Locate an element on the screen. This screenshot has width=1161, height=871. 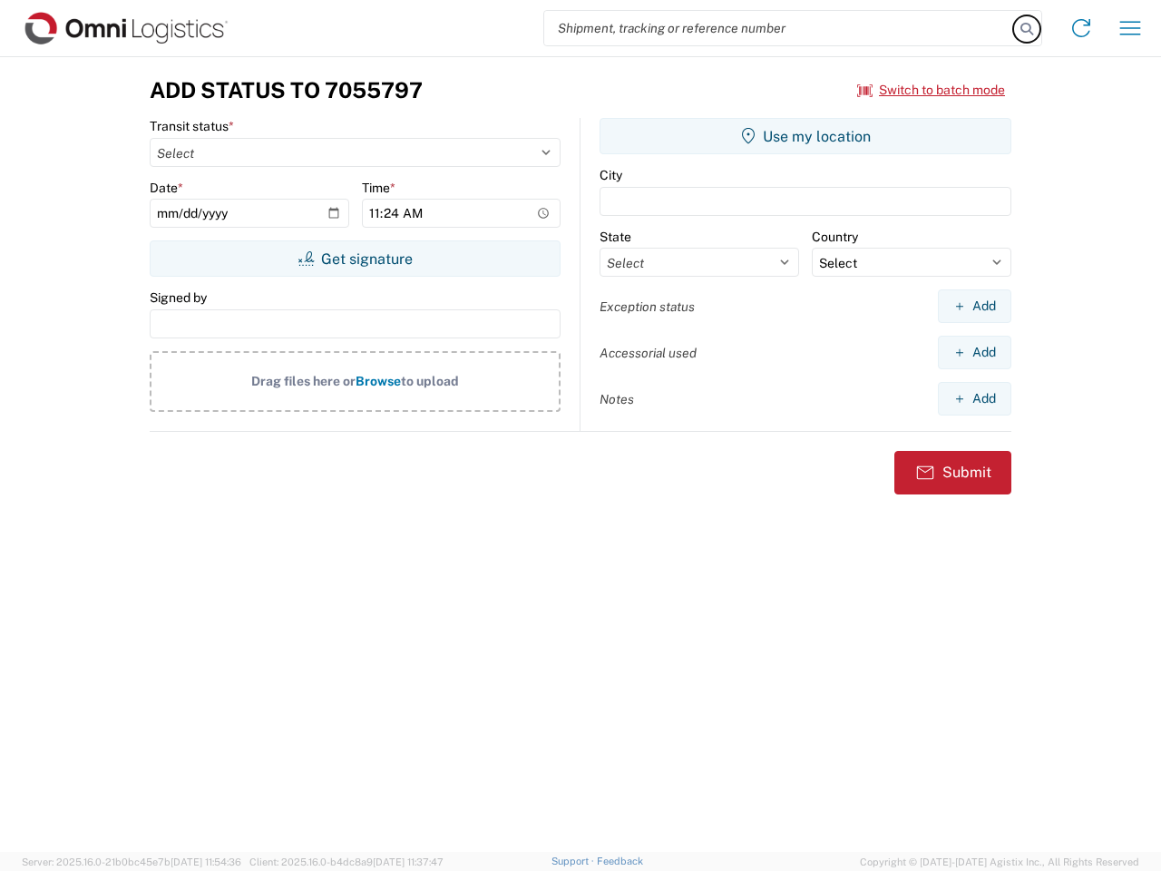
a: Feedback is located at coordinates (620, 861).